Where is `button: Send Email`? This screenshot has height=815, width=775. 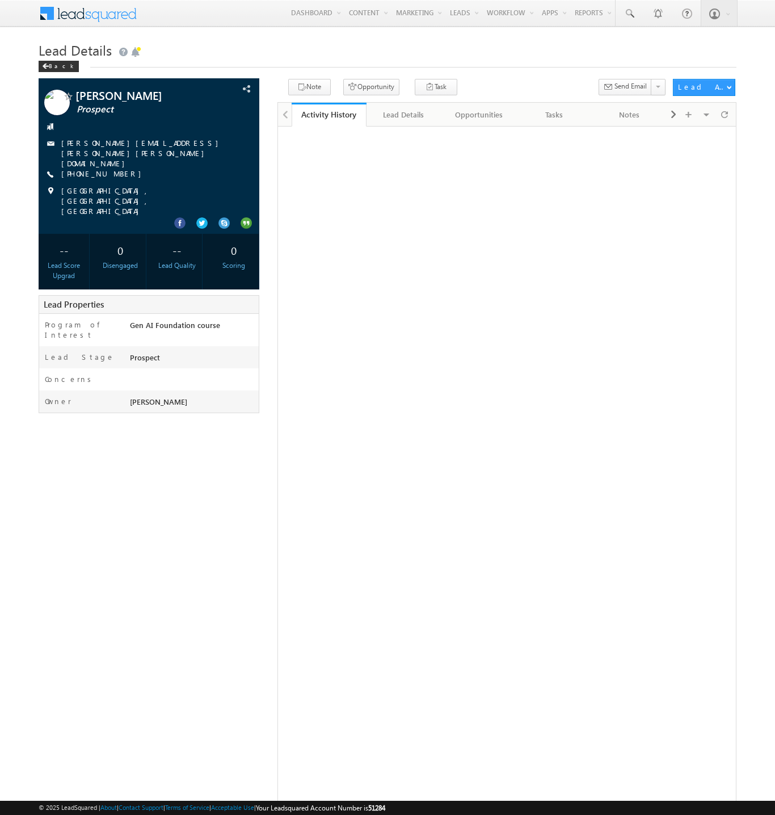 button: Send Email is located at coordinates (625, 87).